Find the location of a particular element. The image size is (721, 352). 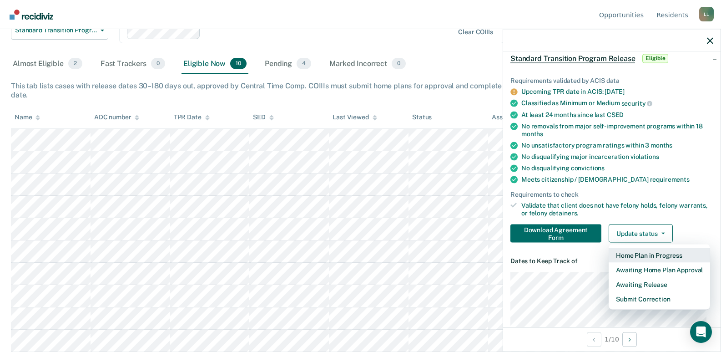

span: convictions is located at coordinates (588, 167).